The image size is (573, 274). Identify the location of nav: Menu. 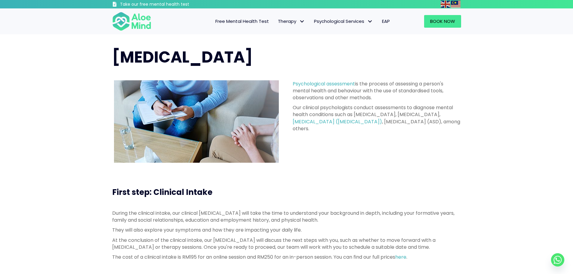
(277, 21).